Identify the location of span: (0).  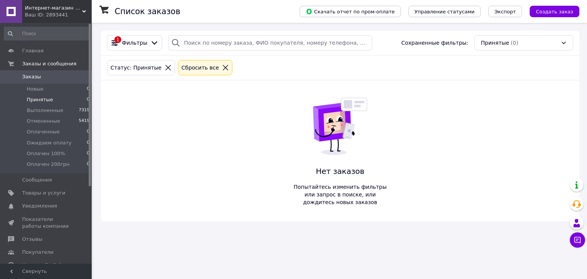
(514, 43).